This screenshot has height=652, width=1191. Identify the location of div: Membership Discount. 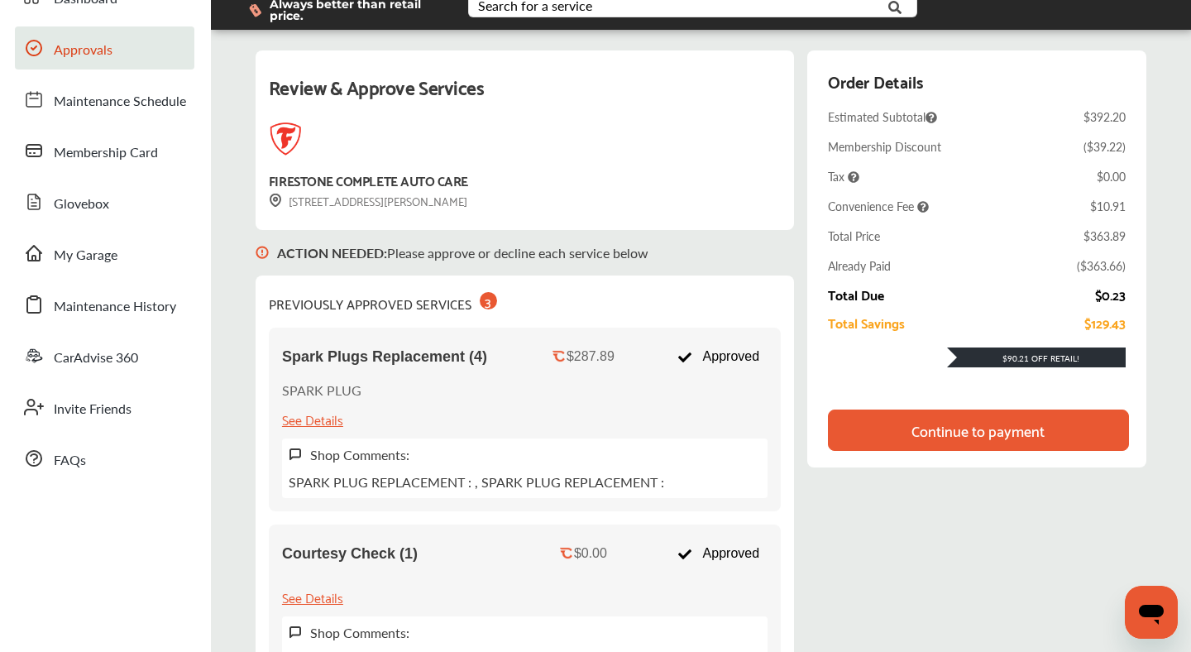
(884, 146).